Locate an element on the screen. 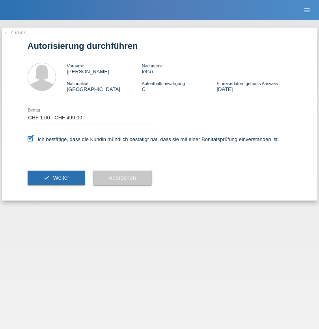  span: Aufenthaltsbewilligung is located at coordinates (163, 84).